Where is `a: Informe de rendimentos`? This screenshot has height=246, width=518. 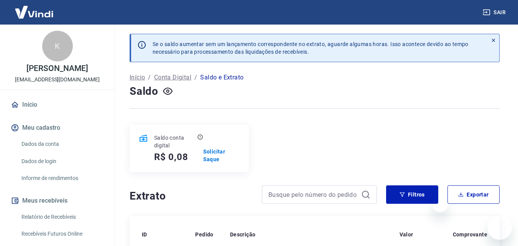 a: Informe de rendimentos is located at coordinates (62, 178).